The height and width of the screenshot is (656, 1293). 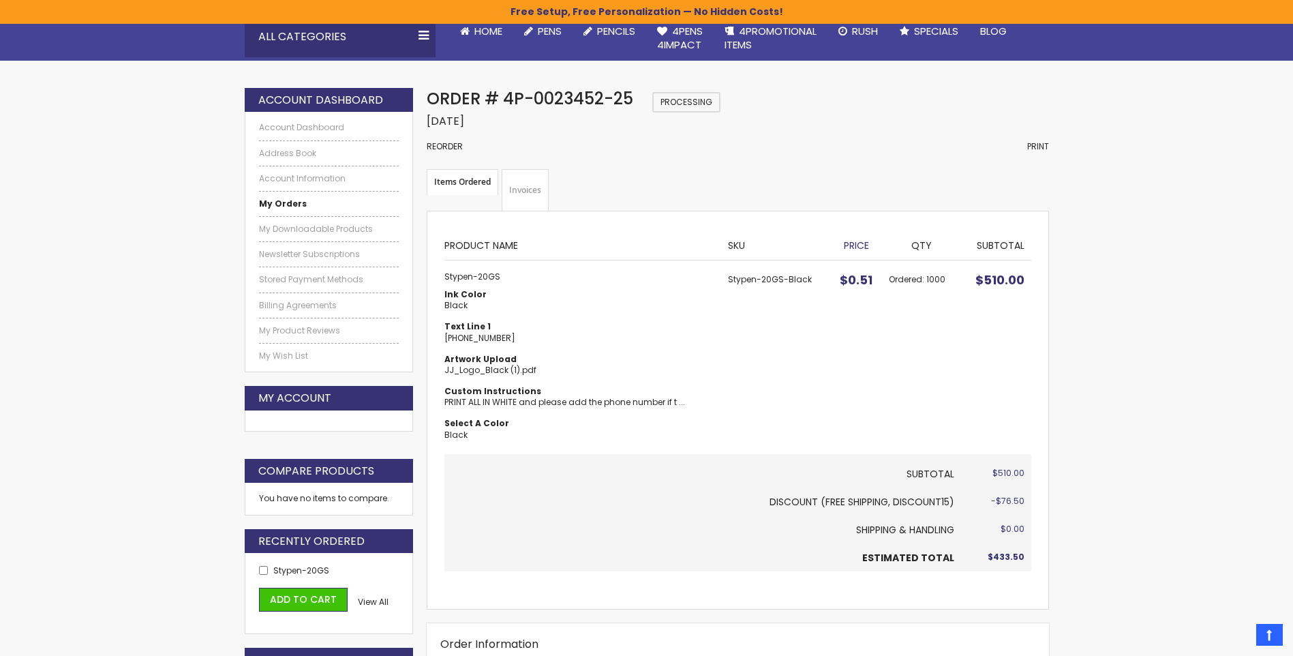 What do you see at coordinates (1038, 146) in the screenshot?
I see `span: Print` at bounding box center [1038, 146].